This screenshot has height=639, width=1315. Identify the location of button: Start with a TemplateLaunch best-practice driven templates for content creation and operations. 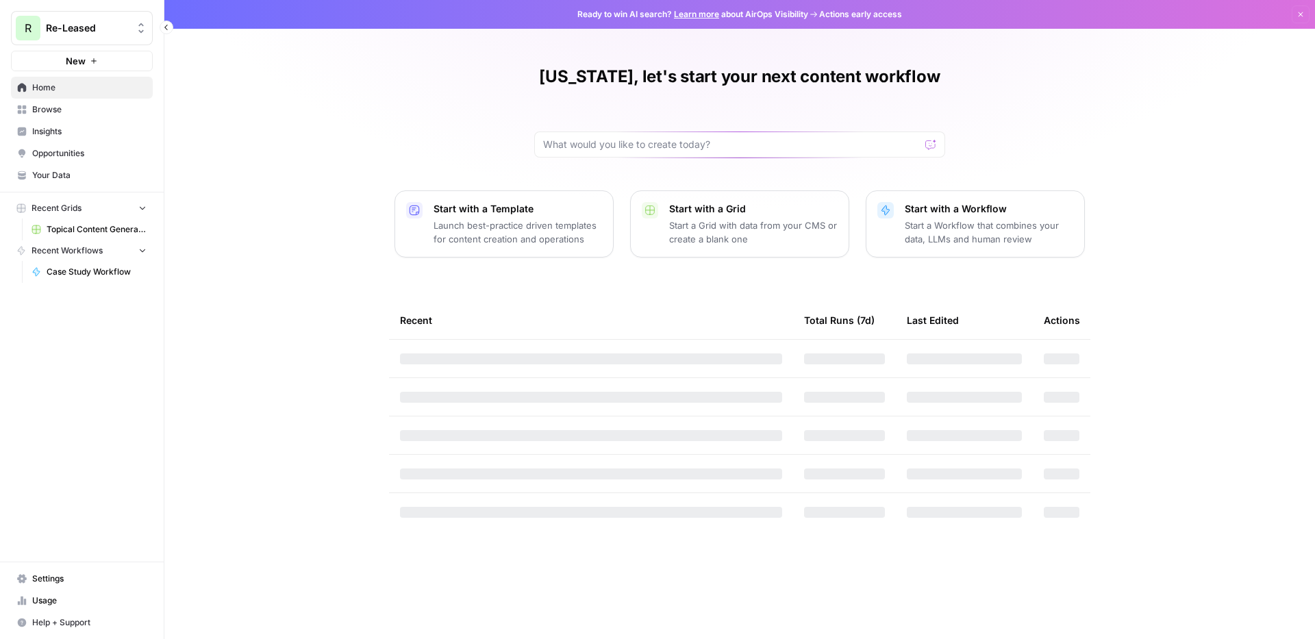
(504, 224).